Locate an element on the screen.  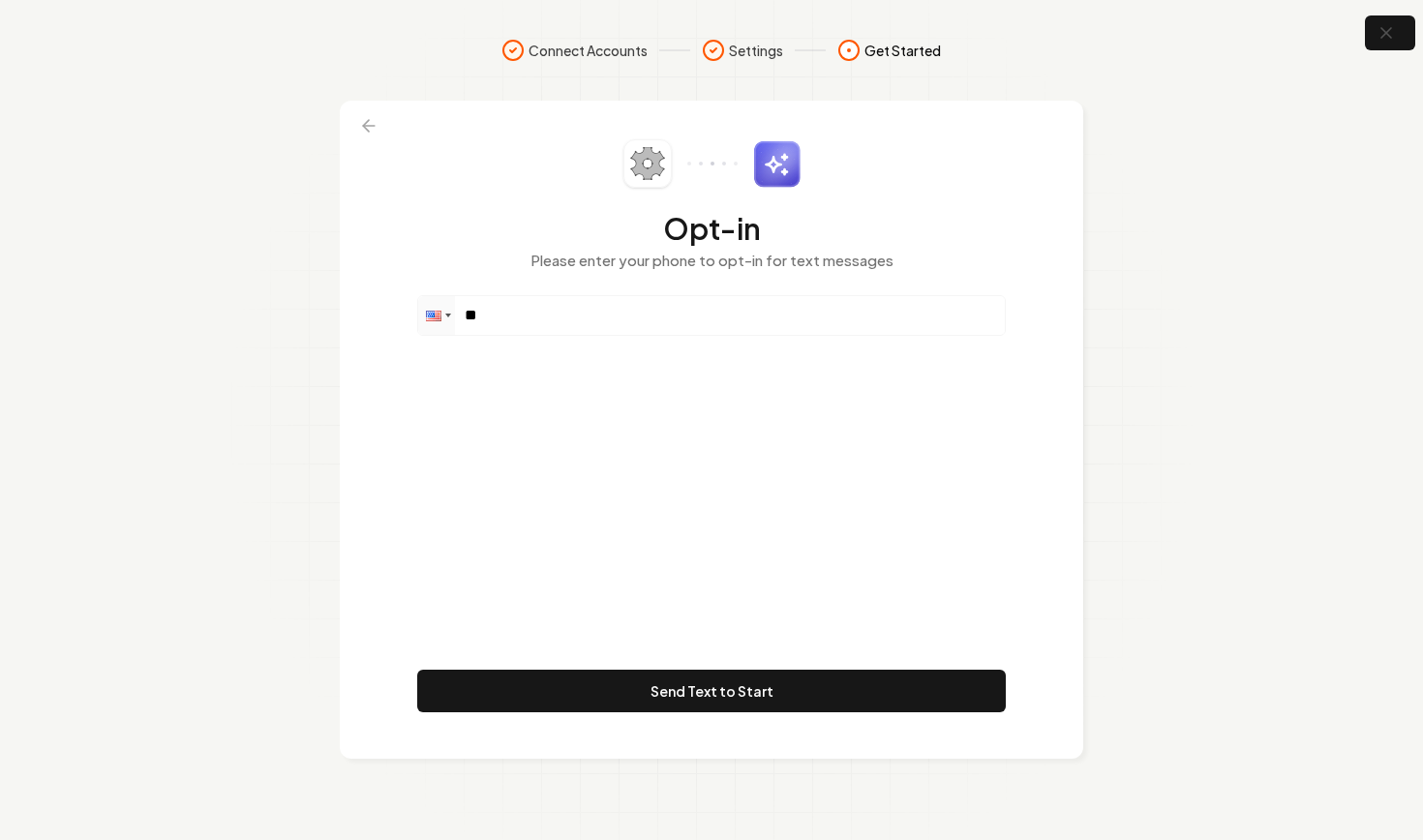
div: United States: + 1 is located at coordinates (436, 315).